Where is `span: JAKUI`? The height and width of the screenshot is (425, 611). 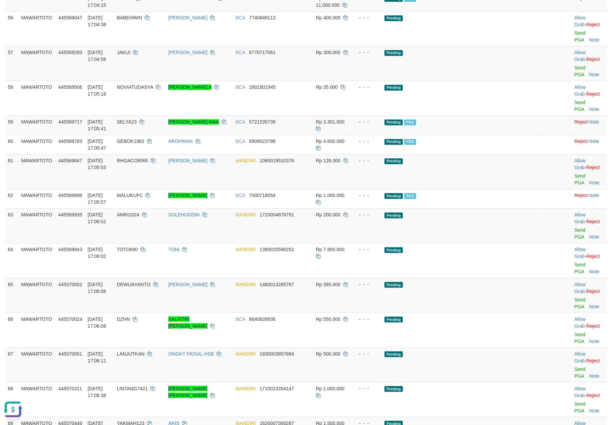 span: JAKUI is located at coordinates (124, 53).